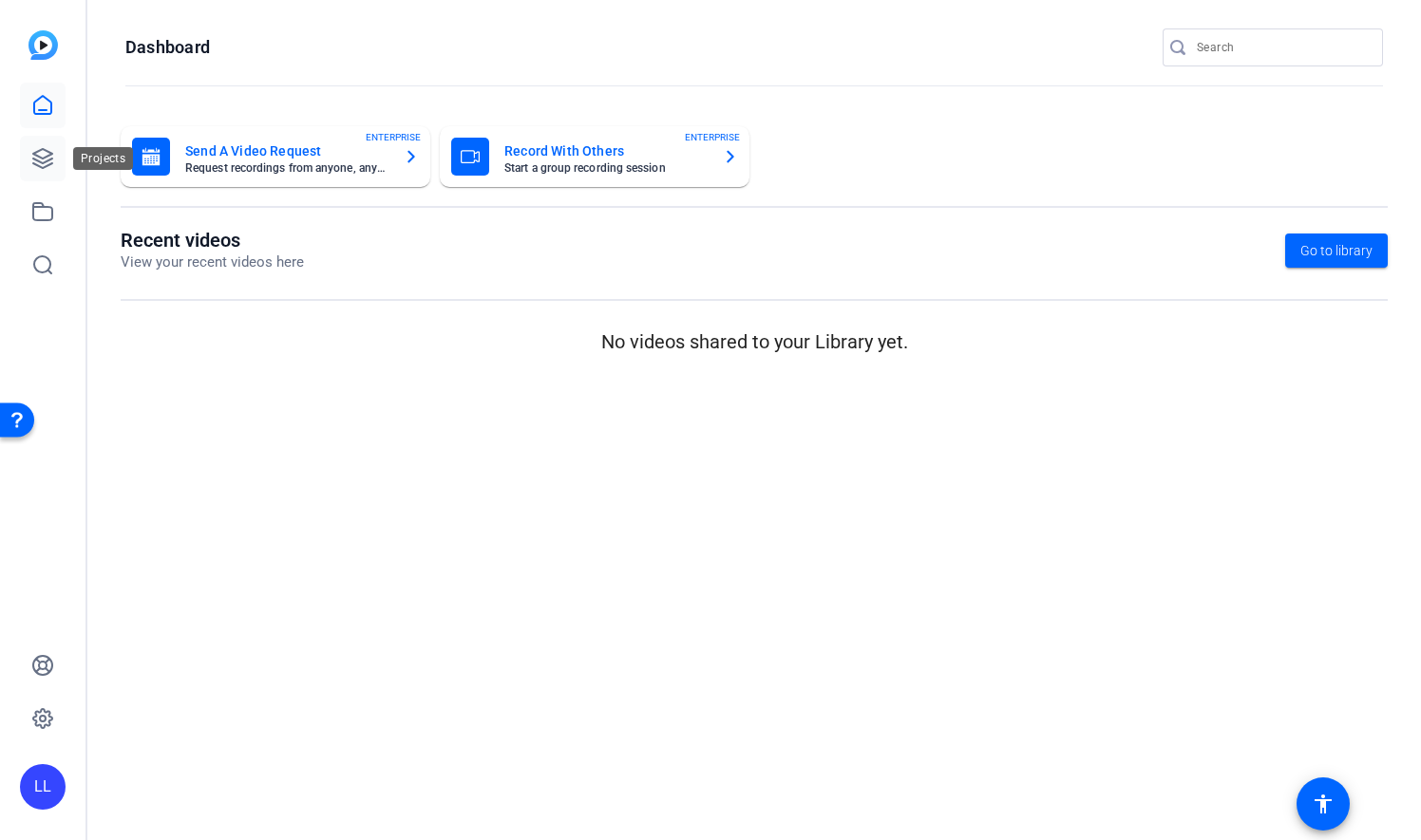 The image size is (1421, 840). What do you see at coordinates (595, 157) in the screenshot?
I see `button: Record With OthersStart a group recording sessionENTERPRISE` at bounding box center [595, 157].